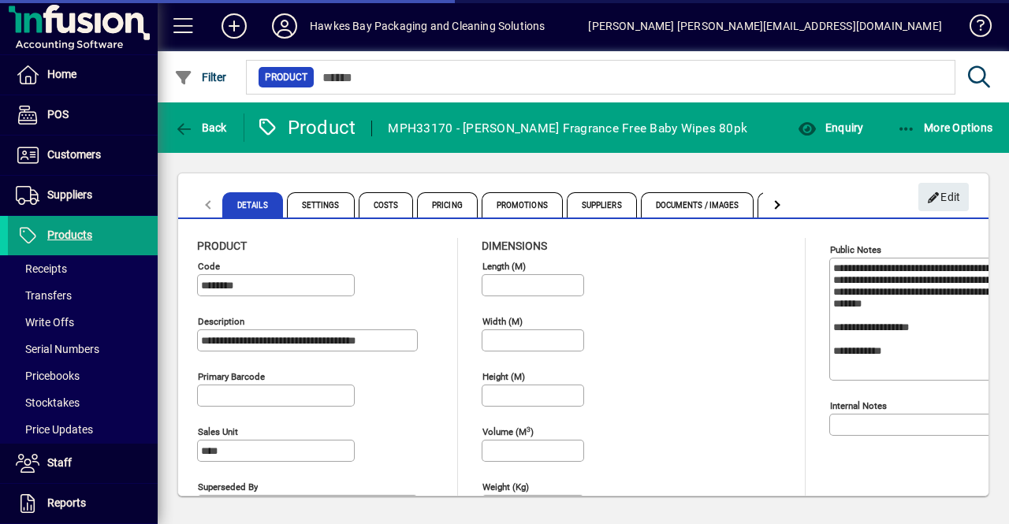 The height and width of the screenshot is (524, 1009). What do you see at coordinates (201, 128) in the screenshot?
I see `app-page-header-button: Back` at bounding box center [201, 128].